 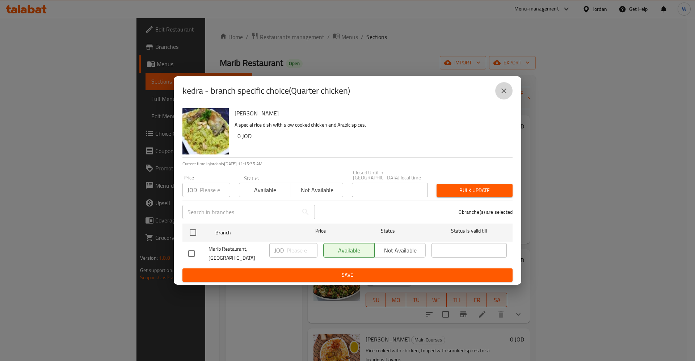 What do you see at coordinates (266, 91) in the screenshot?
I see `h2: kedra - branch specific choice(Quarter chicken)` at bounding box center [266, 91].